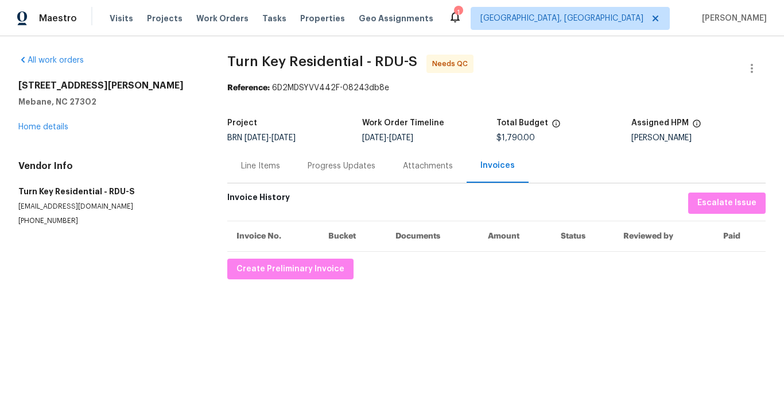  I want to click on span: Projects, so click(165, 18).